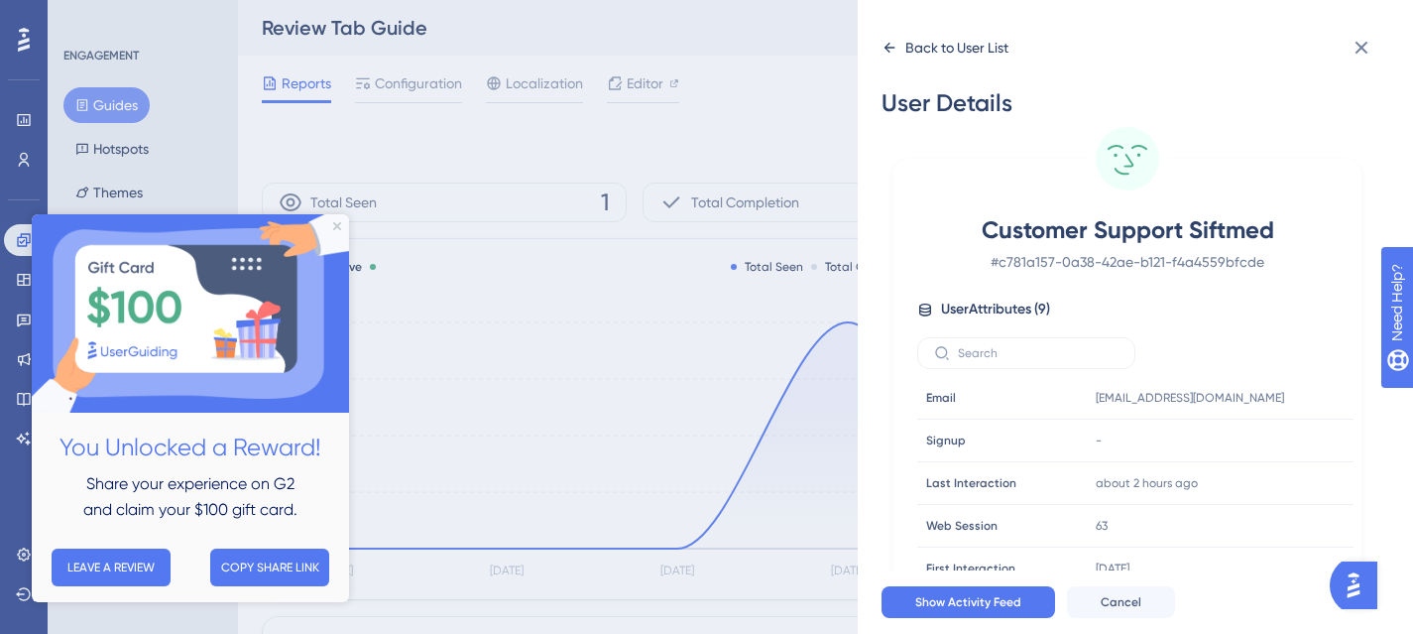 Image resolution: width=1413 pixels, height=634 pixels. What do you see at coordinates (1120, 602) in the screenshot?
I see `button: Cancel` at bounding box center [1120, 602].